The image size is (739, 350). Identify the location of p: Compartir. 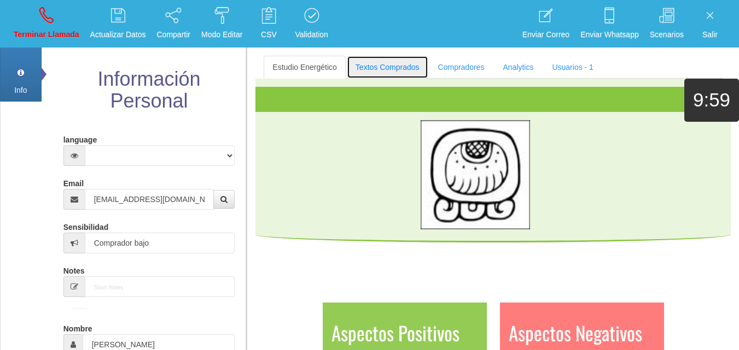
(173, 34).